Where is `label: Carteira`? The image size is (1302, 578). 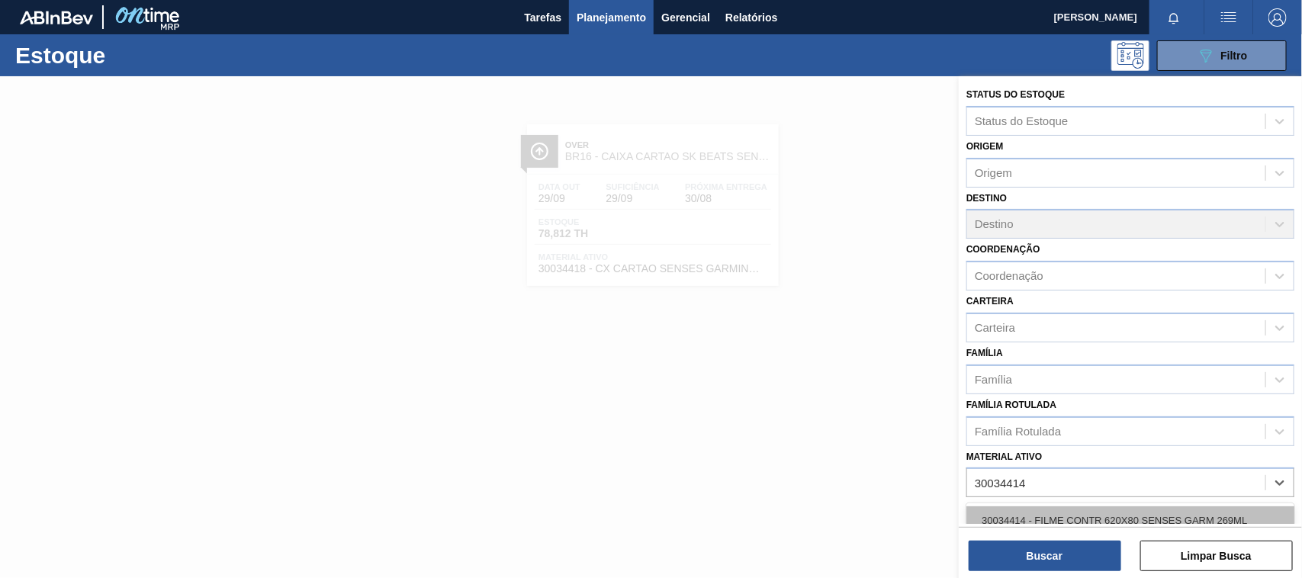 label: Carteira is located at coordinates (990, 301).